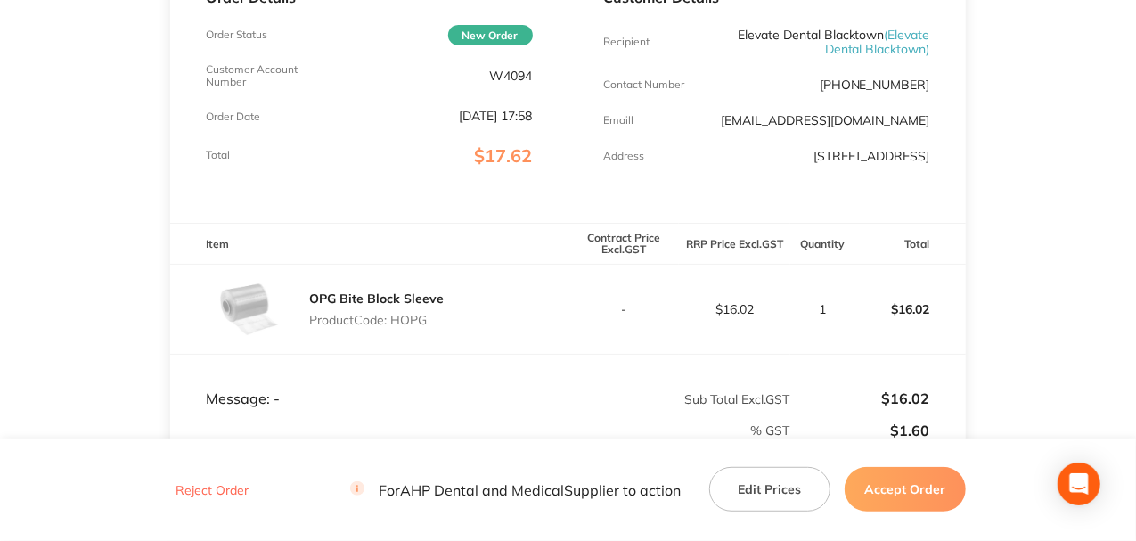 This screenshot has width=1136, height=541. I want to click on p: 1, so click(822, 309).